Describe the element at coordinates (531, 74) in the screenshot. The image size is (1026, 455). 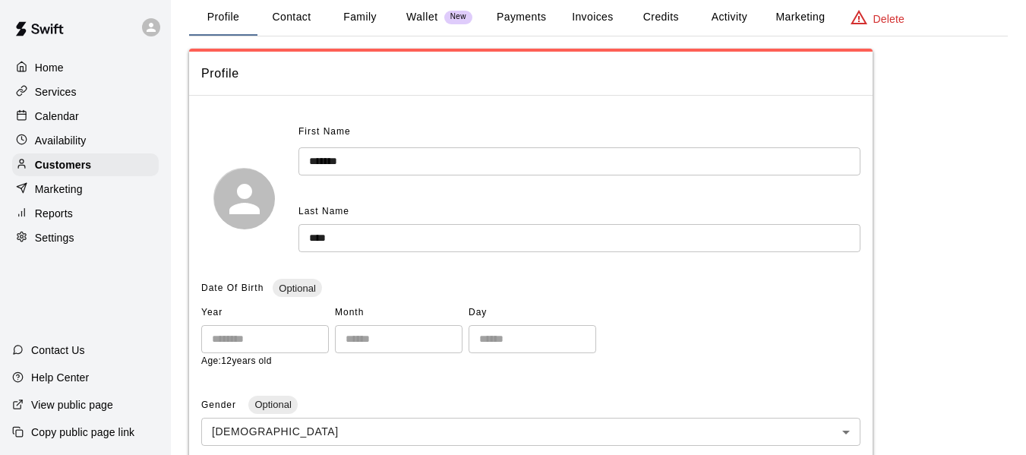
I see `span: Profile` at that location.